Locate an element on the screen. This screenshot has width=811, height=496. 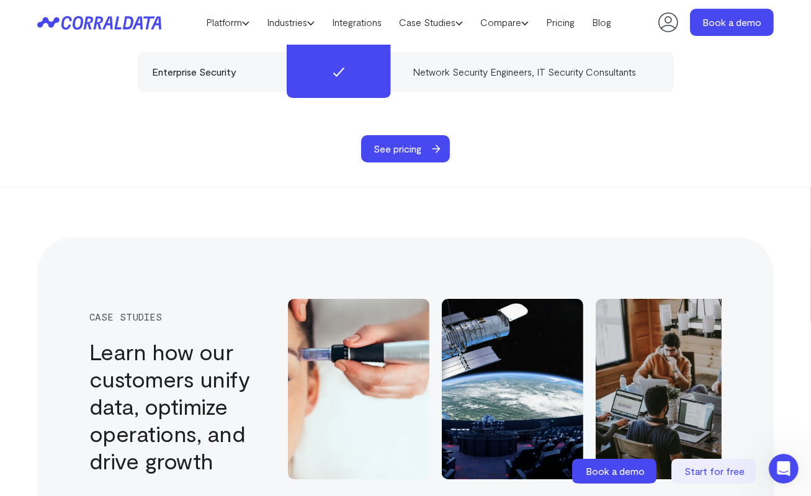
div: Network Security Engineers, IT Security Consultants is located at coordinates (536, 72).